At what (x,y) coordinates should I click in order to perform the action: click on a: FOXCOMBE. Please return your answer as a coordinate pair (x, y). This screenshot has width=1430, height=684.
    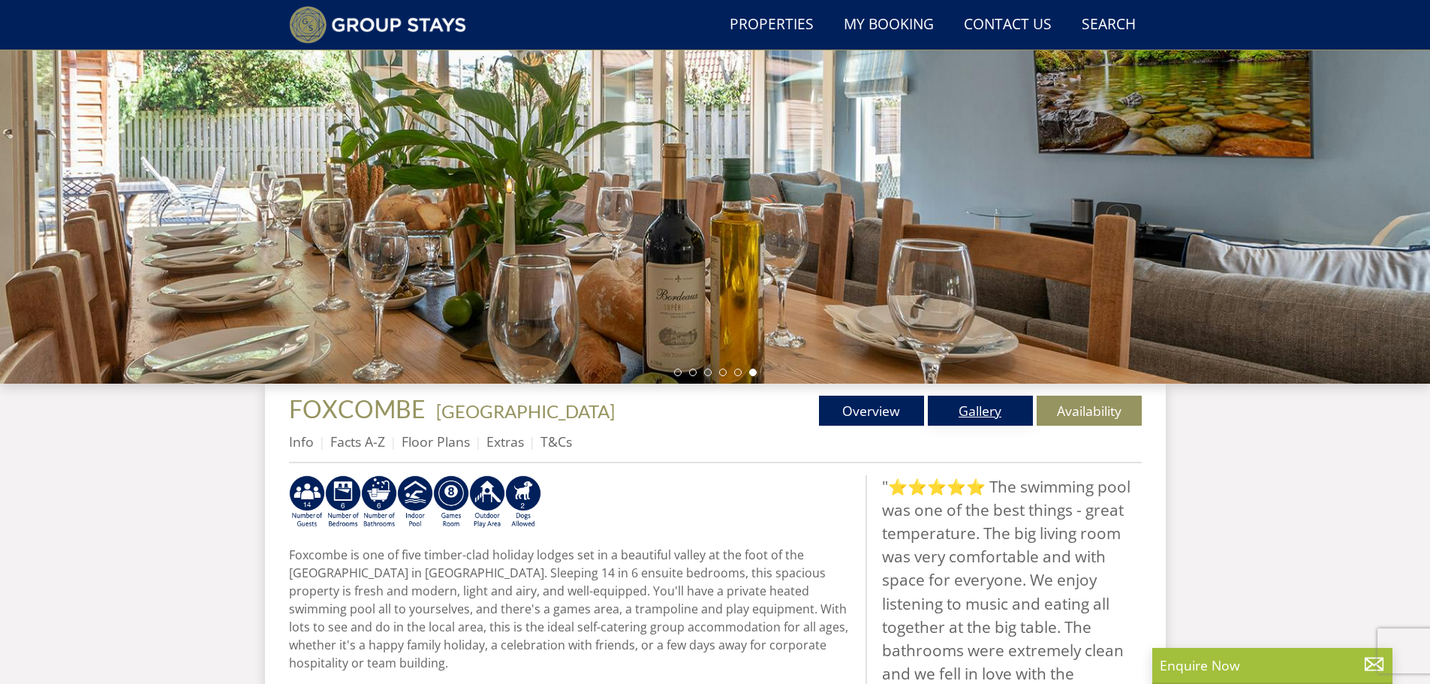
    Looking at the image, I should click on (359, 408).